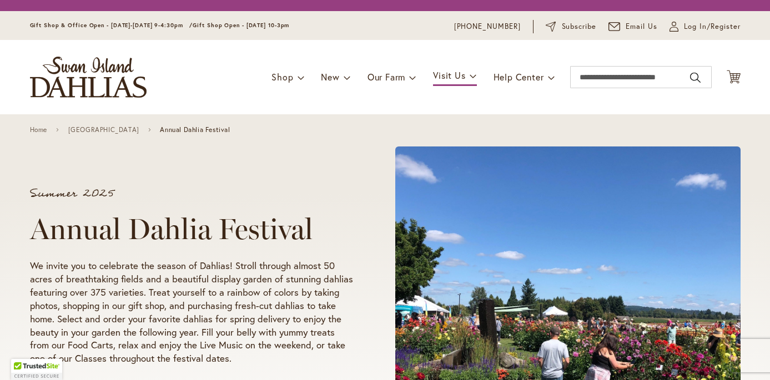  I want to click on span: Subscribe, so click(579, 27).